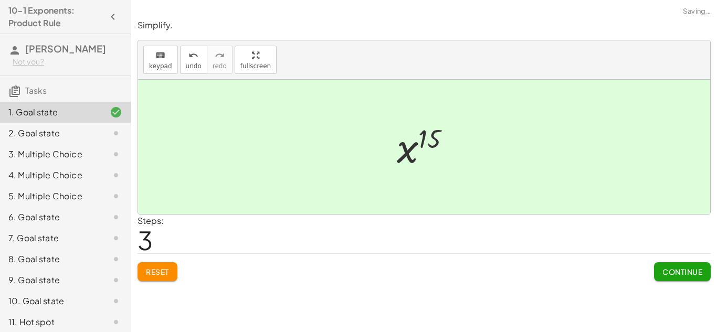  What do you see at coordinates (50, 217) in the screenshot?
I see `div: 6. Goal state` at bounding box center [50, 217].